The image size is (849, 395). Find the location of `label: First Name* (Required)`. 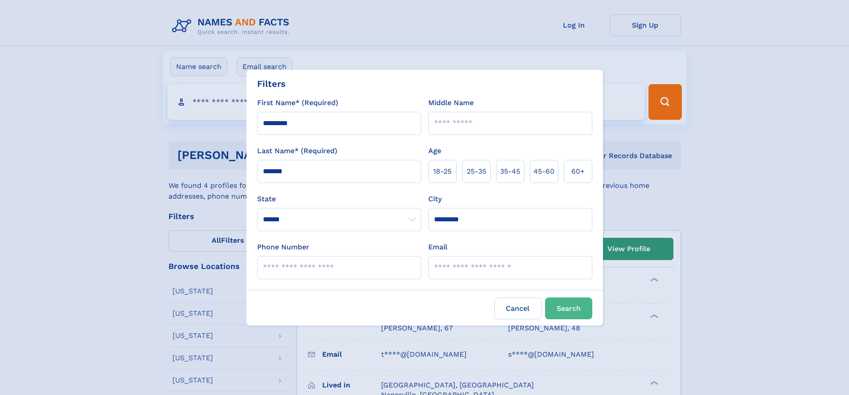

label: First Name* (Required) is located at coordinates (298, 103).